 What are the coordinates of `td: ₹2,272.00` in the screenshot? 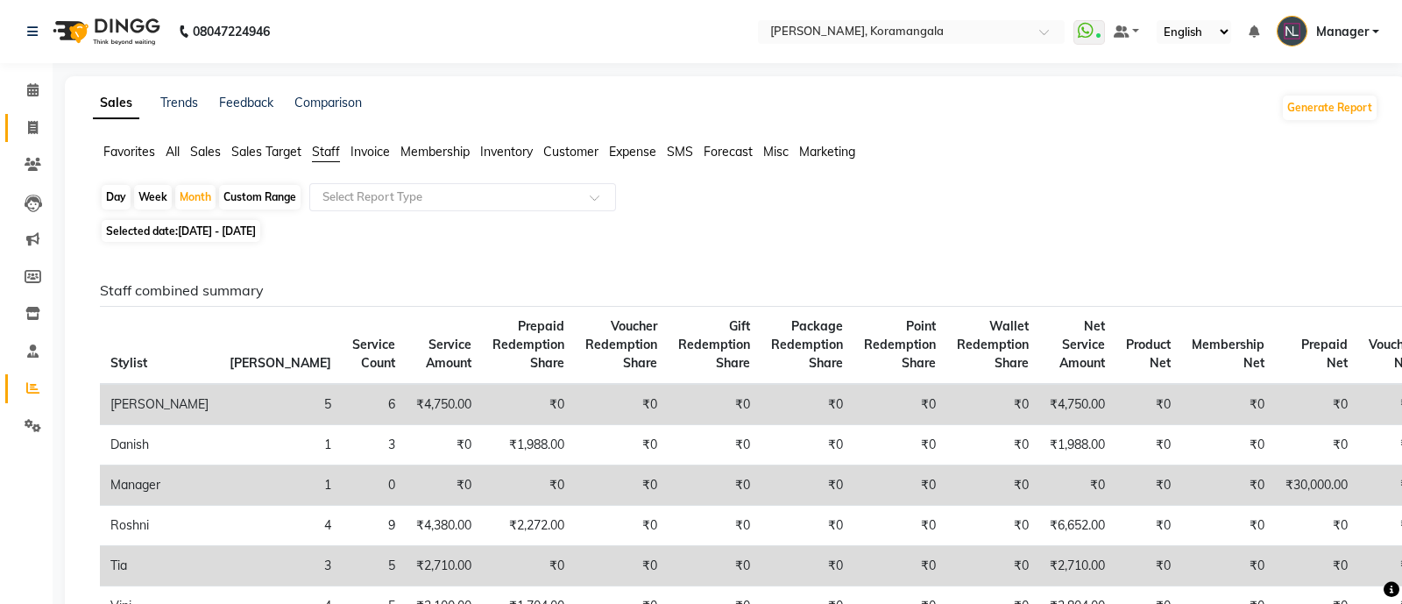 It's located at (528, 526).